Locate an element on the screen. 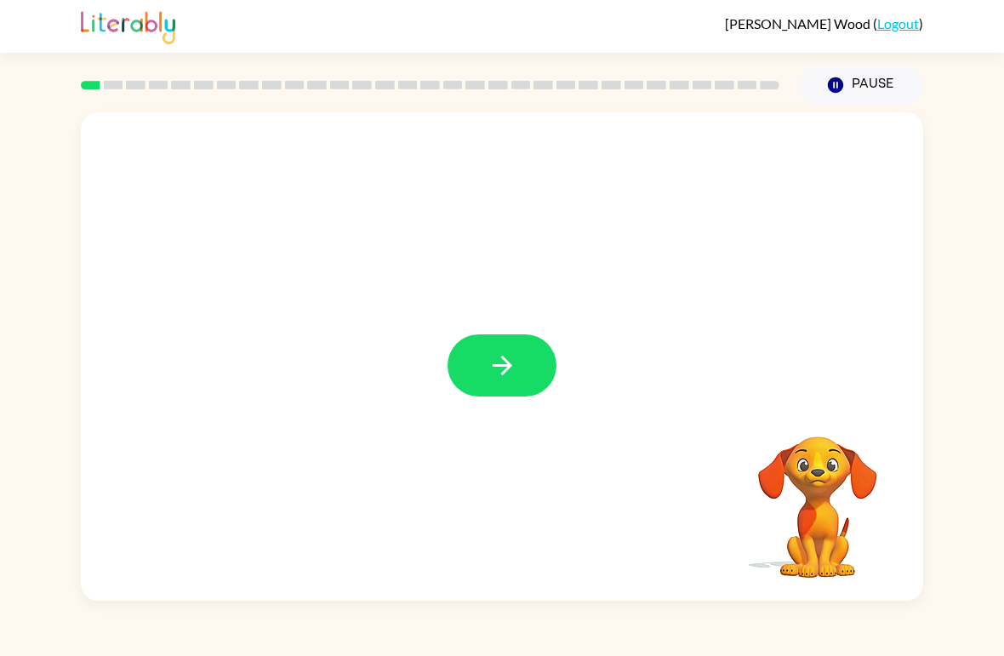 This screenshot has width=1004, height=656. button: Pause is located at coordinates (861, 85).